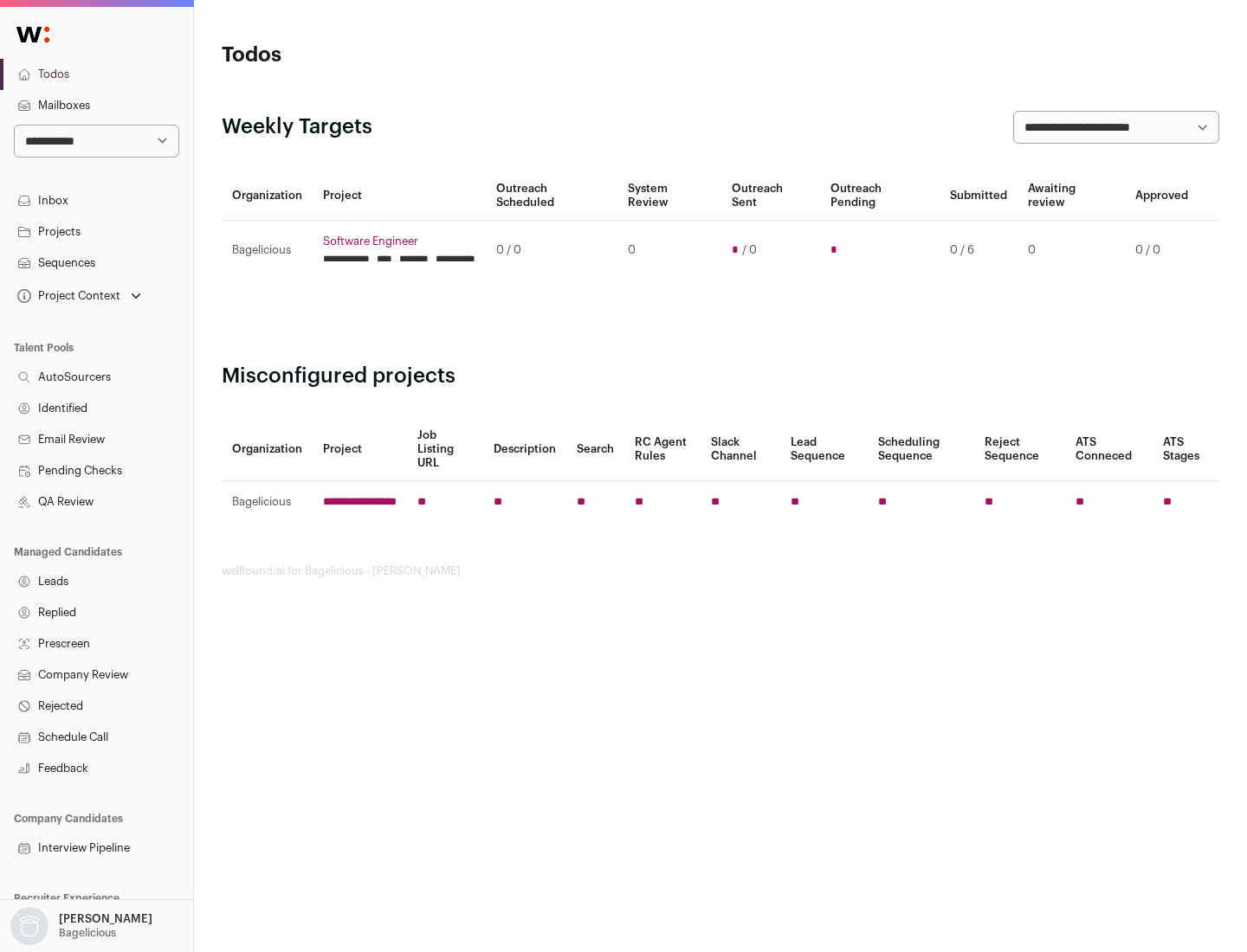 The height and width of the screenshot is (952, 1247). What do you see at coordinates (1071, 196) in the screenshot?
I see `th: Awaiting review` at bounding box center [1071, 196].